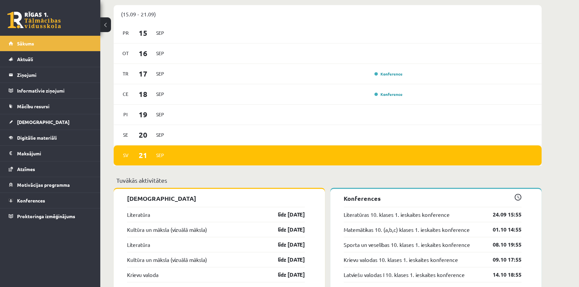 Image resolution: width=579 pixels, height=287 pixels. Describe the element at coordinates (143, 53) in the screenshot. I see `span: 16` at that location.